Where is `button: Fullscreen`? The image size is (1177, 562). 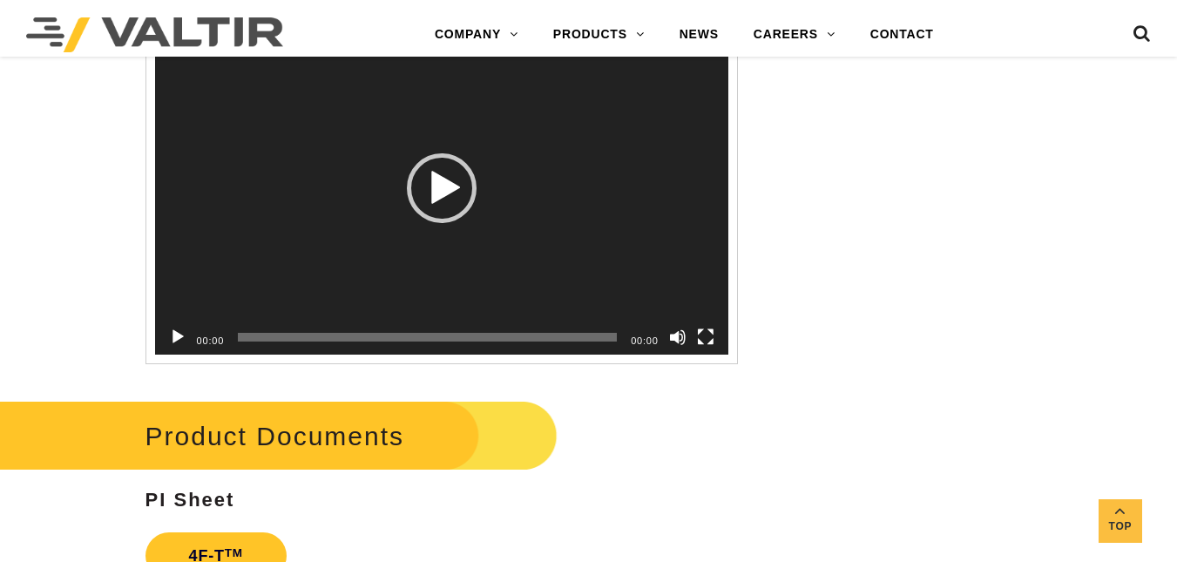 button: Fullscreen is located at coordinates (706, 337).